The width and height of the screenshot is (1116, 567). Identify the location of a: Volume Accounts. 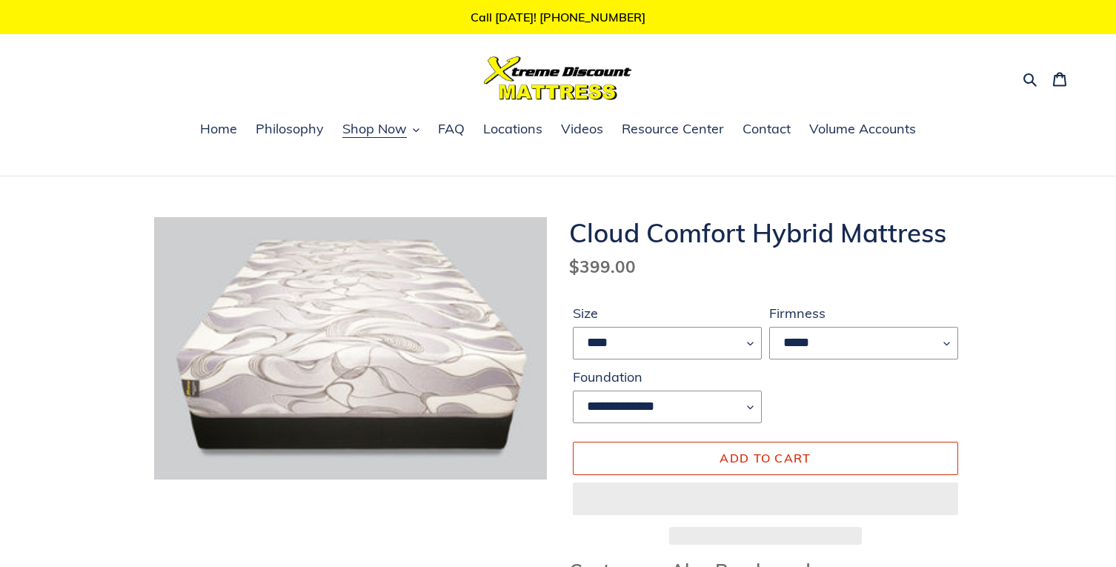
(863, 130).